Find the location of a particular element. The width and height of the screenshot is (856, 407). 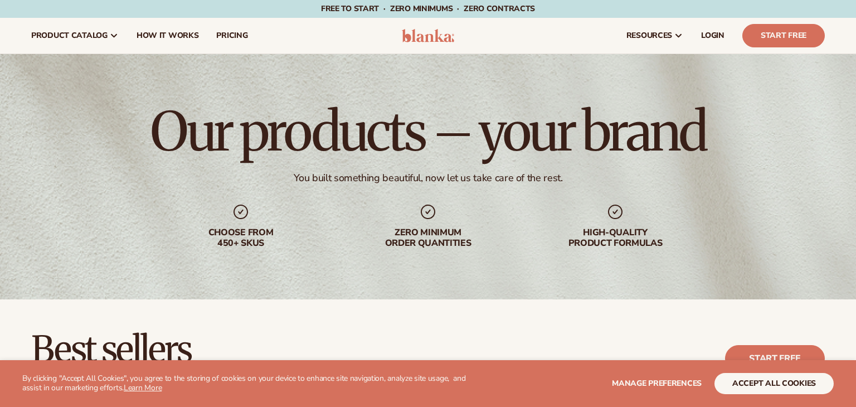

a: resources is located at coordinates (655, 36).